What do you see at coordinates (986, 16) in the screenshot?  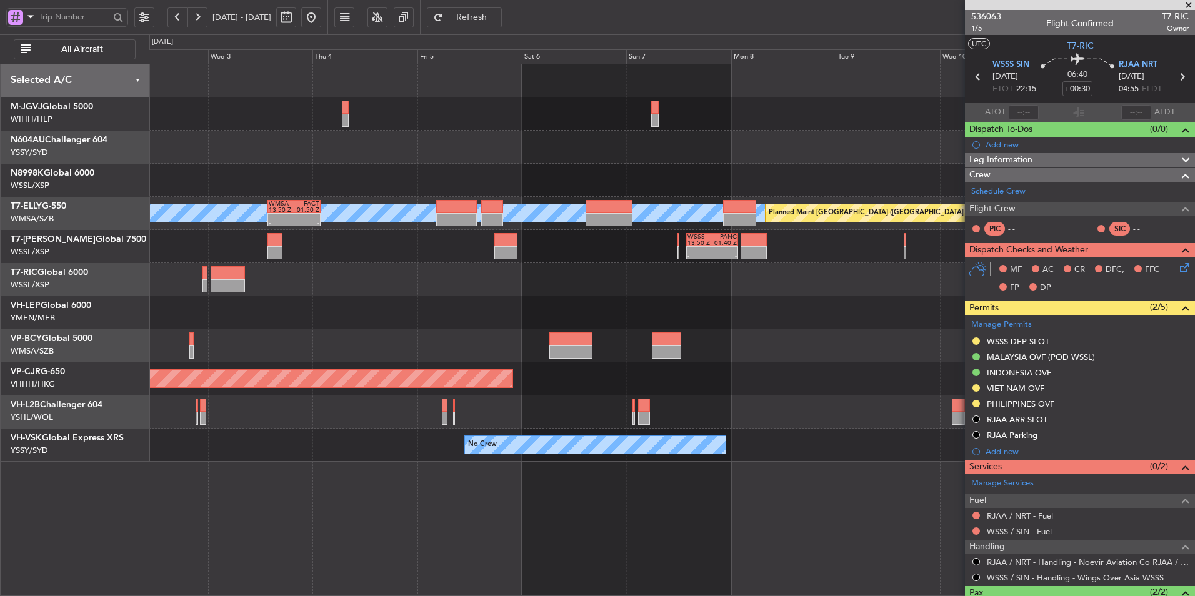 I see `span: 536063` at bounding box center [986, 16].